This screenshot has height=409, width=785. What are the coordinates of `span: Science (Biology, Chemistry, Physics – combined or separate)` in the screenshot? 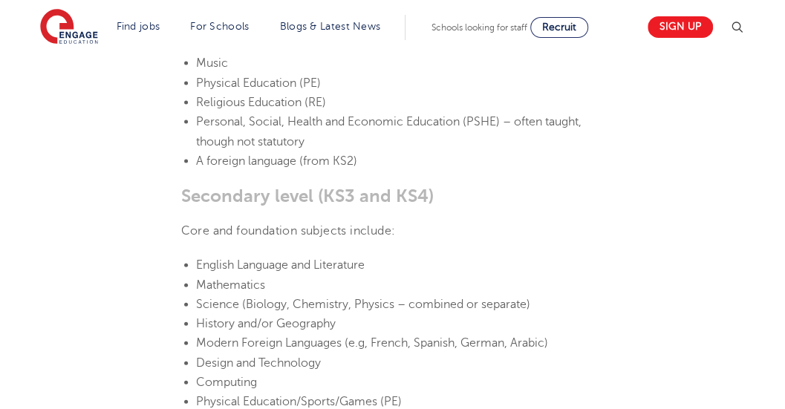 It's located at (363, 305).